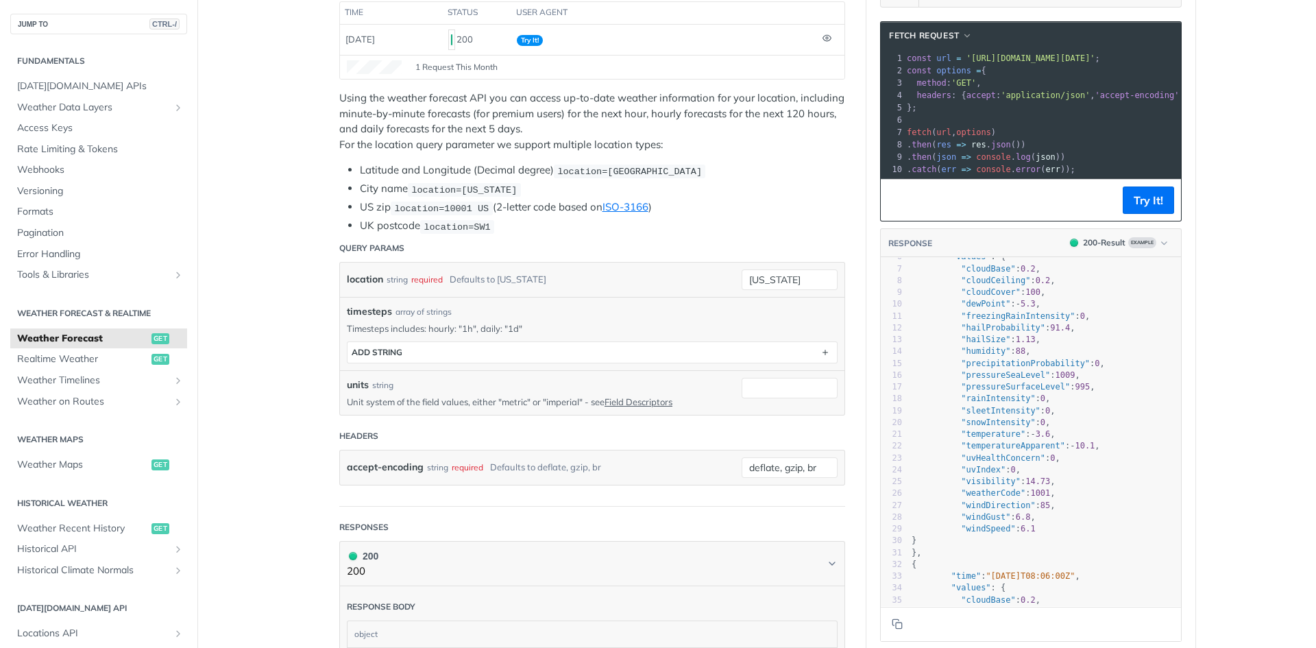 The width and height of the screenshot is (1316, 648). I want to click on button: Show subpages for Tools & Libraries, so click(178, 275).